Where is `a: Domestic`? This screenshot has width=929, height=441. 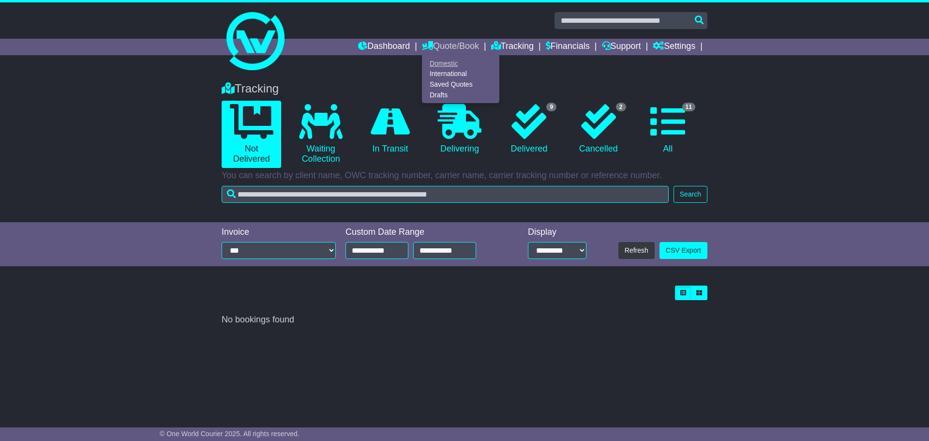
a: Domestic is located at coordinates (461, 63).